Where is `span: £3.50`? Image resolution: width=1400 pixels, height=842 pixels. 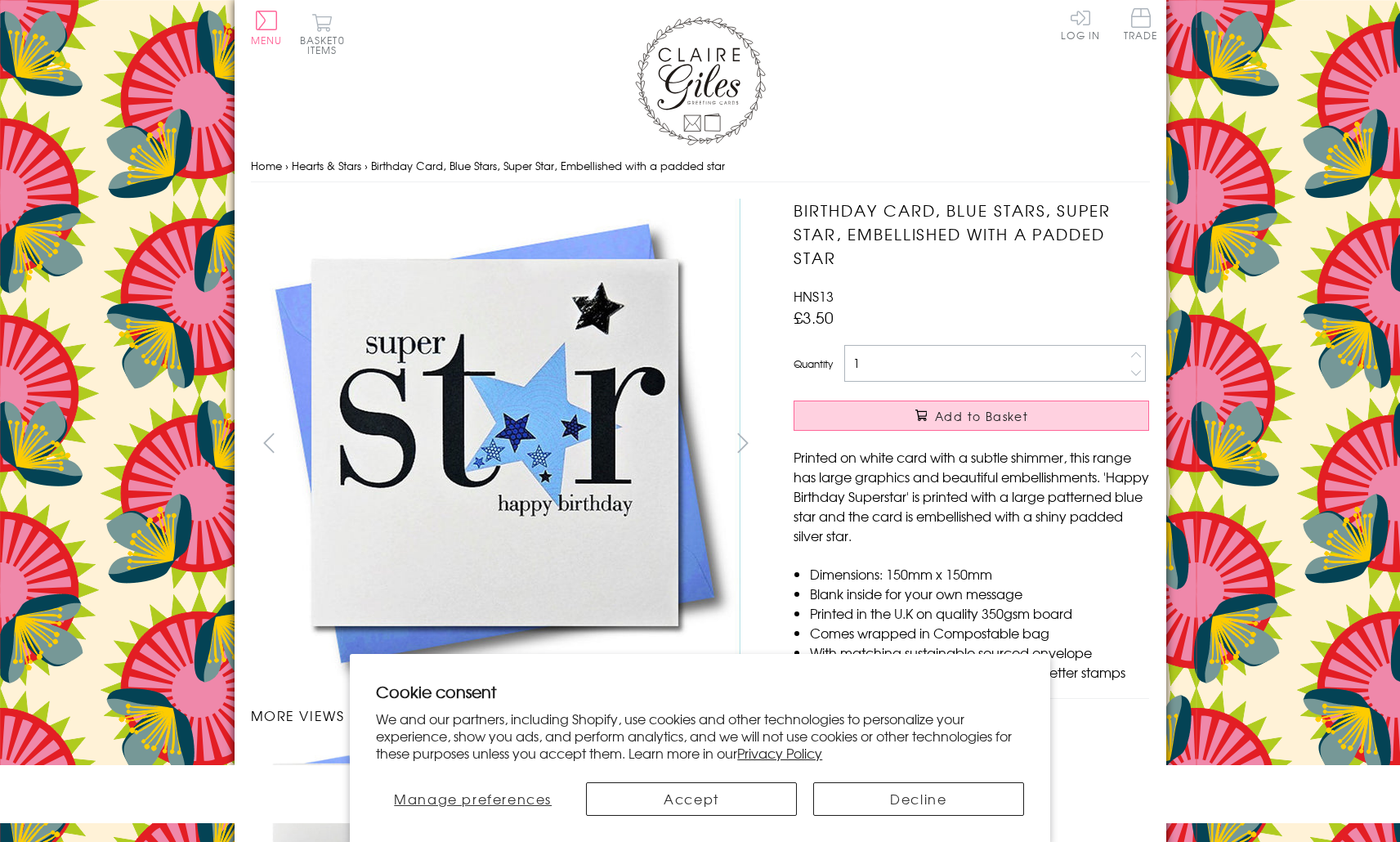 span: £3.50 is located at coordinates (813, 318).